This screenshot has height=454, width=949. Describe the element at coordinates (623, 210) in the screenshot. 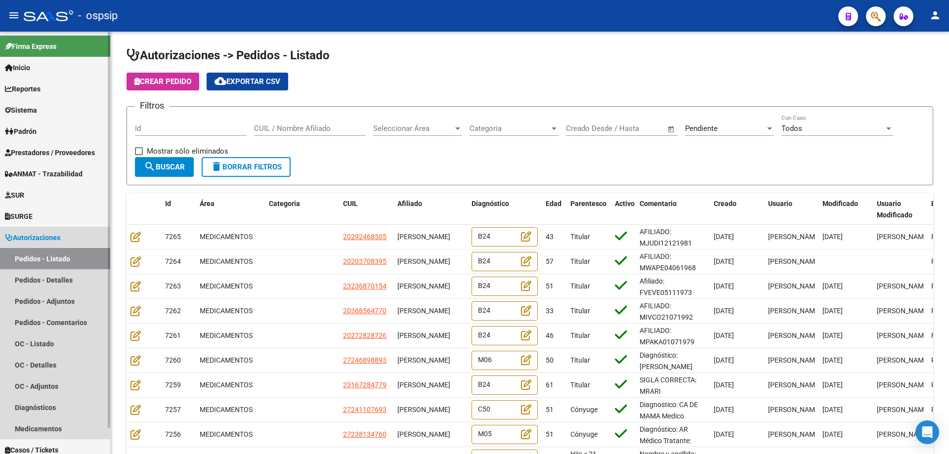

I see `datatable-header-cell: Activo` at that location.